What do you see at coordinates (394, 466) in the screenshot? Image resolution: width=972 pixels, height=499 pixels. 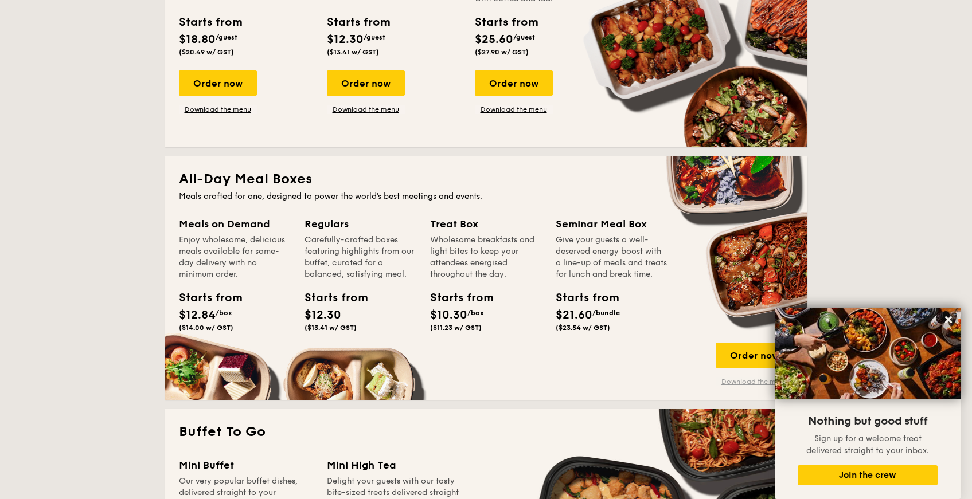 I see `div: Mini High Tea` at bounding box center [394, 466].